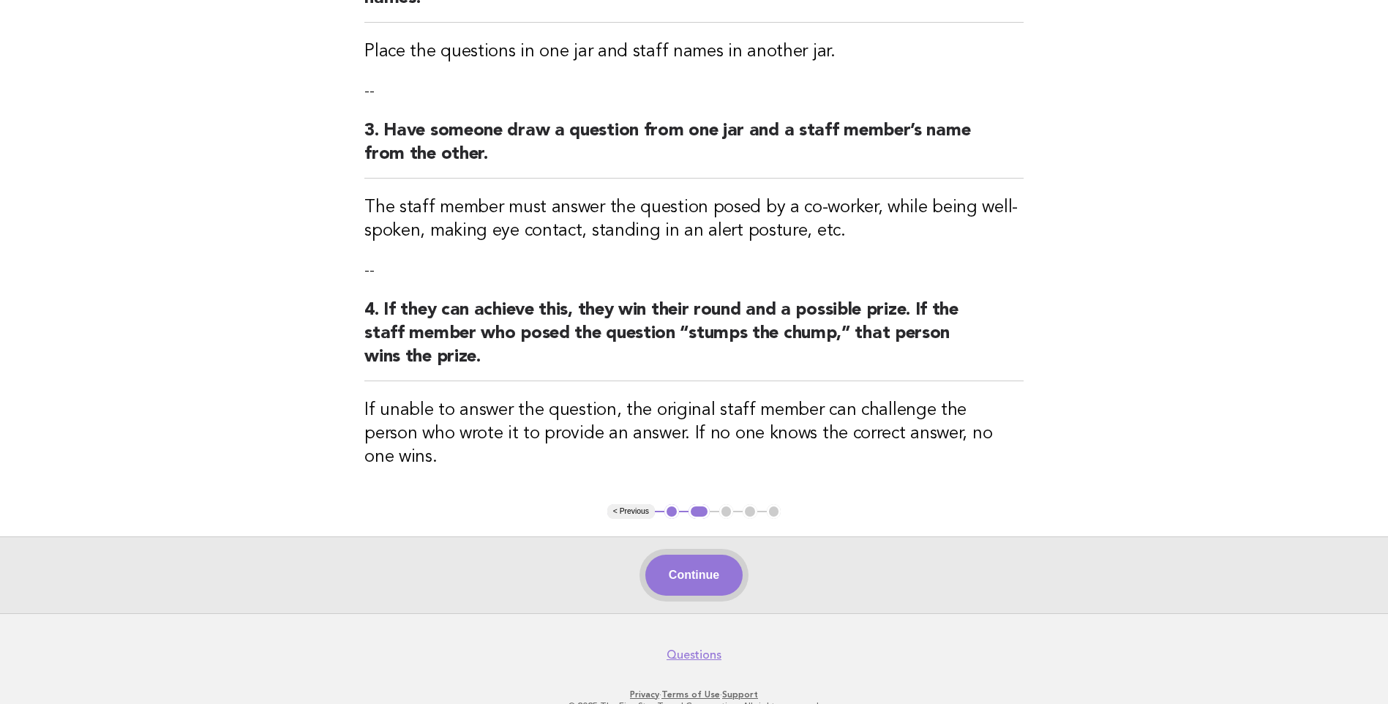  Describe the element at coordinates (672, 511) in the screenshot. I see `button: 1` at that location.